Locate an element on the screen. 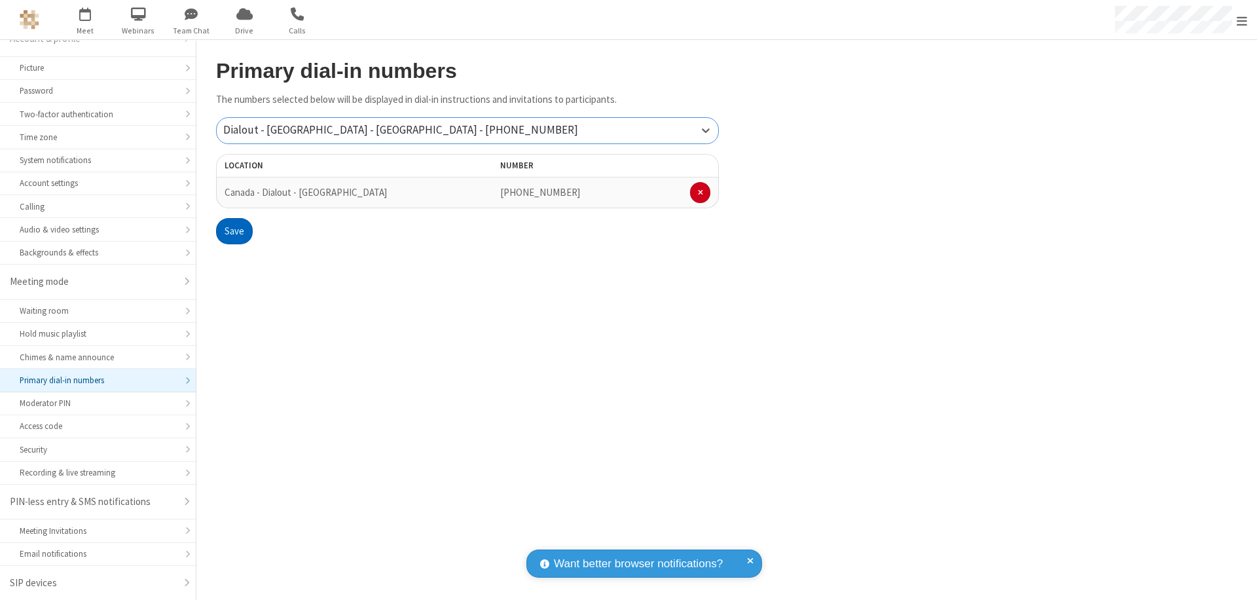 The height and width of the screenshot is (600, 1257). th: Location is located at coordinates (316, 166).